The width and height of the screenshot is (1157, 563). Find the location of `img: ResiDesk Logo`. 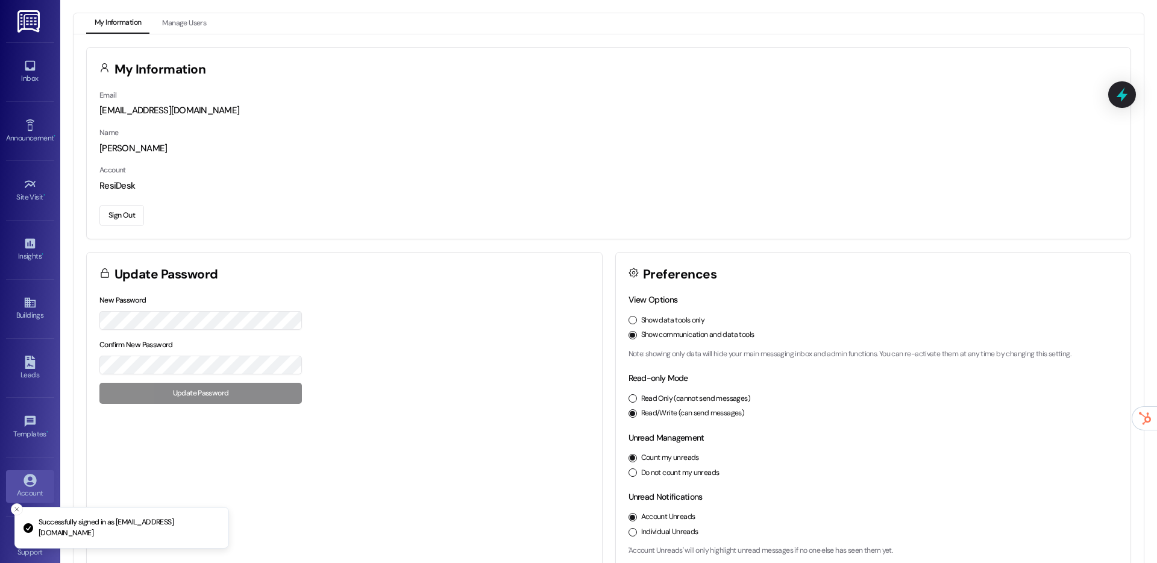

img: ResiDesk Logo is located at coordinates (30, 21).